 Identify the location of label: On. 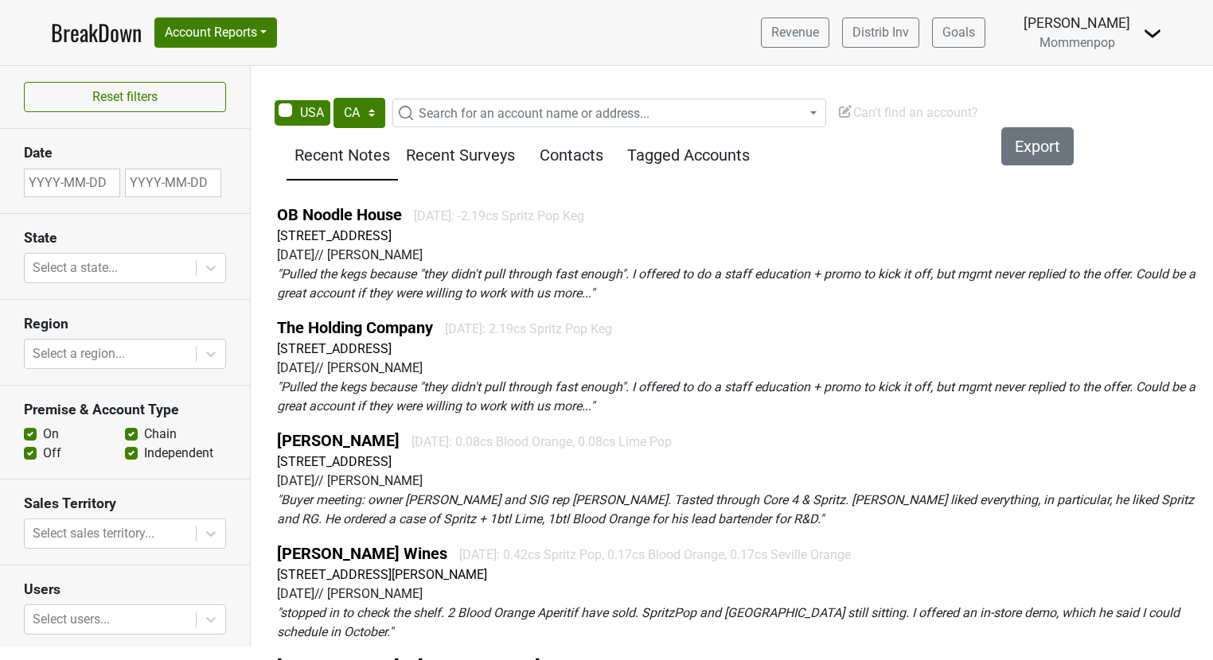
(51, 434).